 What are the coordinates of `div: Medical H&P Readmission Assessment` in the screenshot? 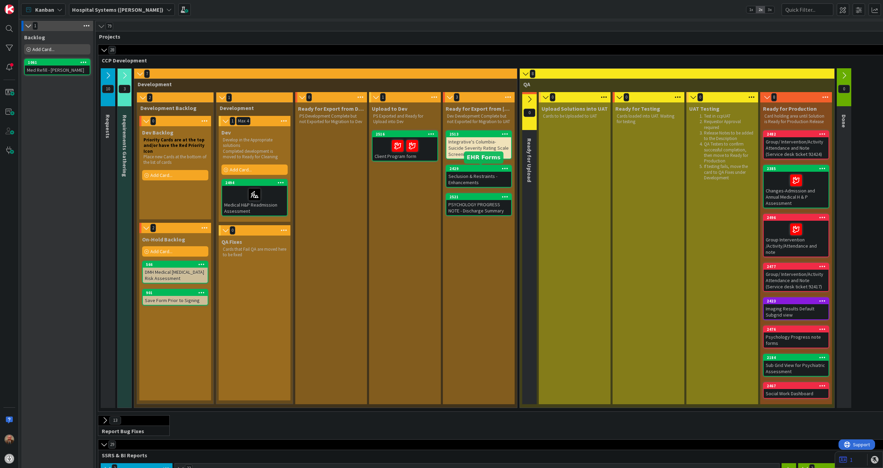 It's located at (255, 201).